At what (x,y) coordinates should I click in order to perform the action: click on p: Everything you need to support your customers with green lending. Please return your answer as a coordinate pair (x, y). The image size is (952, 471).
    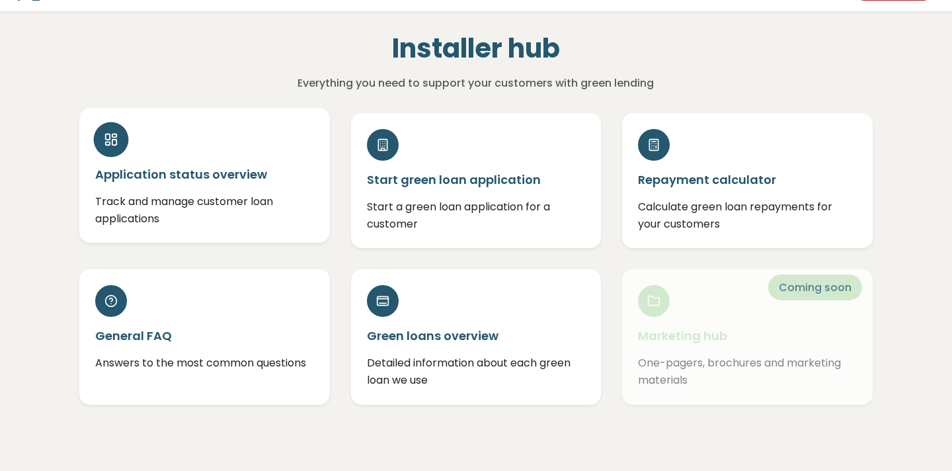
    Looking at the image, I should click on (475, 83).